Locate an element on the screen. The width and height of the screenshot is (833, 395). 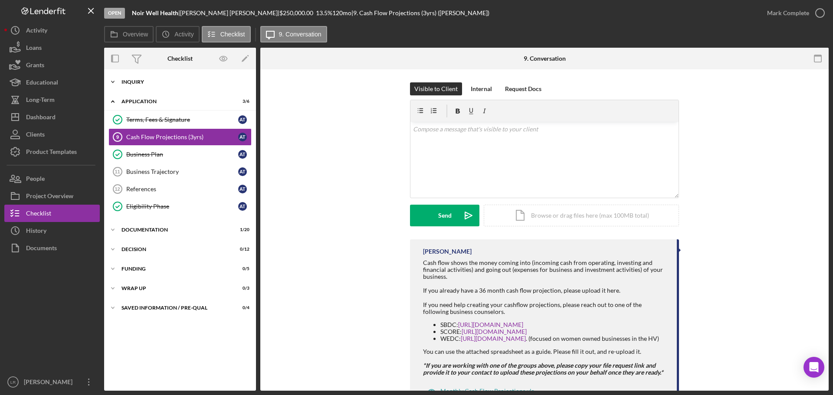
a: 9Cash Flow Projections (3yrs)AT is located at coordinates (180, 137).